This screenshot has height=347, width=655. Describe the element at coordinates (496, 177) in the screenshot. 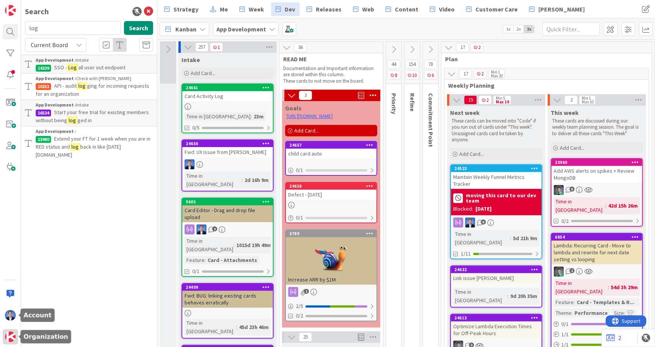

I see `div: 24523Maintain Weekly Funnel Metrics Tracker` at that location.